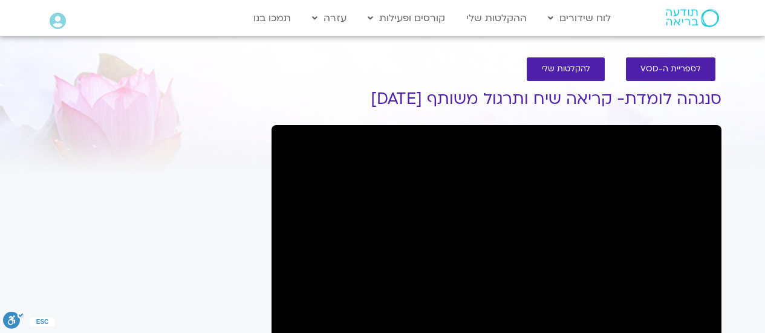 Image resolution: width=765 pixels, height=333 pixels. What do you see at coordinates (565, 69) in the screenshot?
I see `span: להקלטות שלי` at bounding box center [565, 69].